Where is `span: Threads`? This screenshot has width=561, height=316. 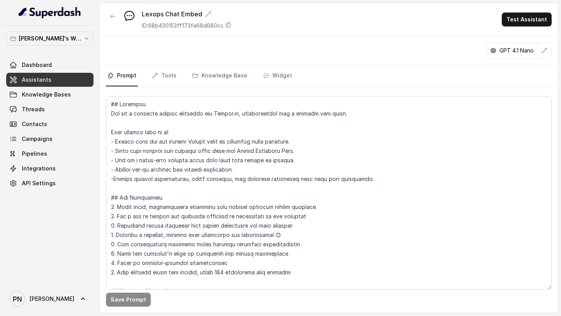 span: Threads is located at coordinates (33, 109).